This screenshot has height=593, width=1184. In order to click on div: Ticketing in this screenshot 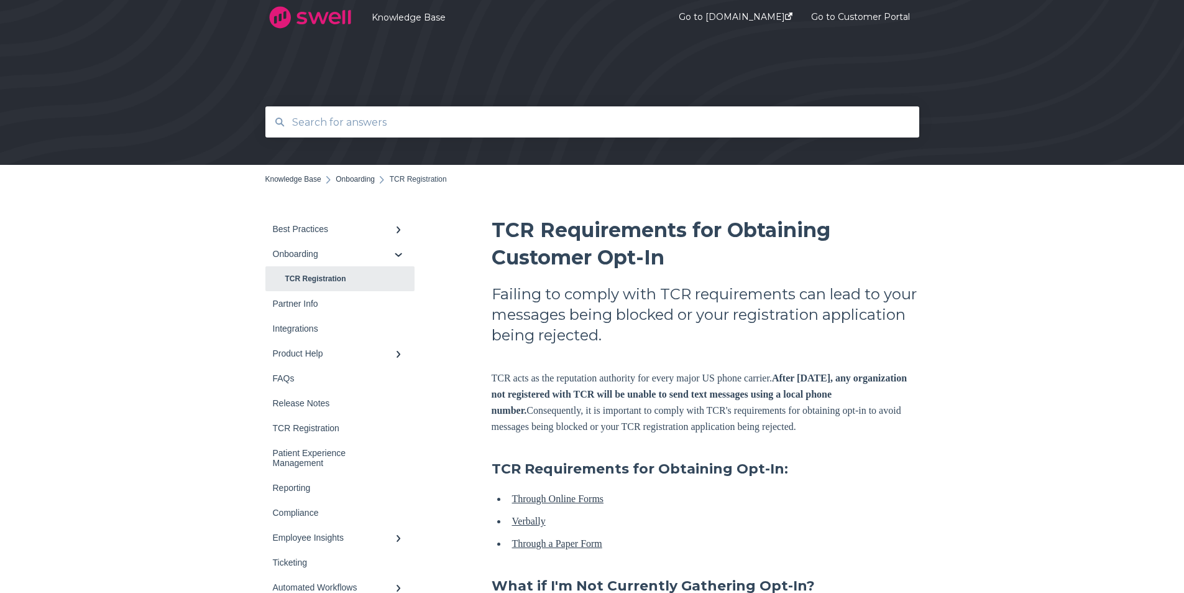, I will do `click(334, 562)`.